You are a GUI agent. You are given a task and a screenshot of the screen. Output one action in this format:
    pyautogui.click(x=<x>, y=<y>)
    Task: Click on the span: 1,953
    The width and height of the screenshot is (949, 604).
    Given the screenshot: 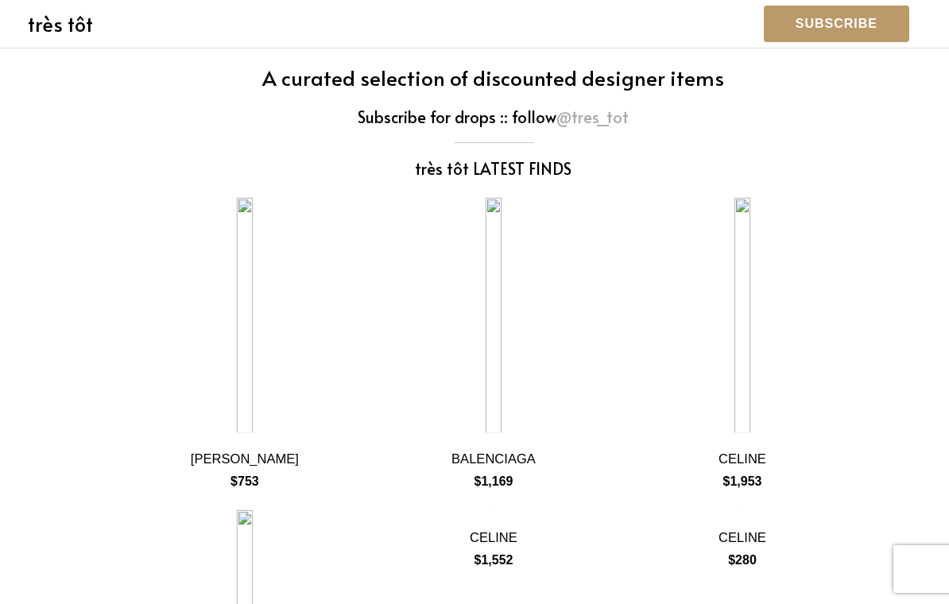 What is the action you would take?
    pyautogui.click(x=742, y=481)
    